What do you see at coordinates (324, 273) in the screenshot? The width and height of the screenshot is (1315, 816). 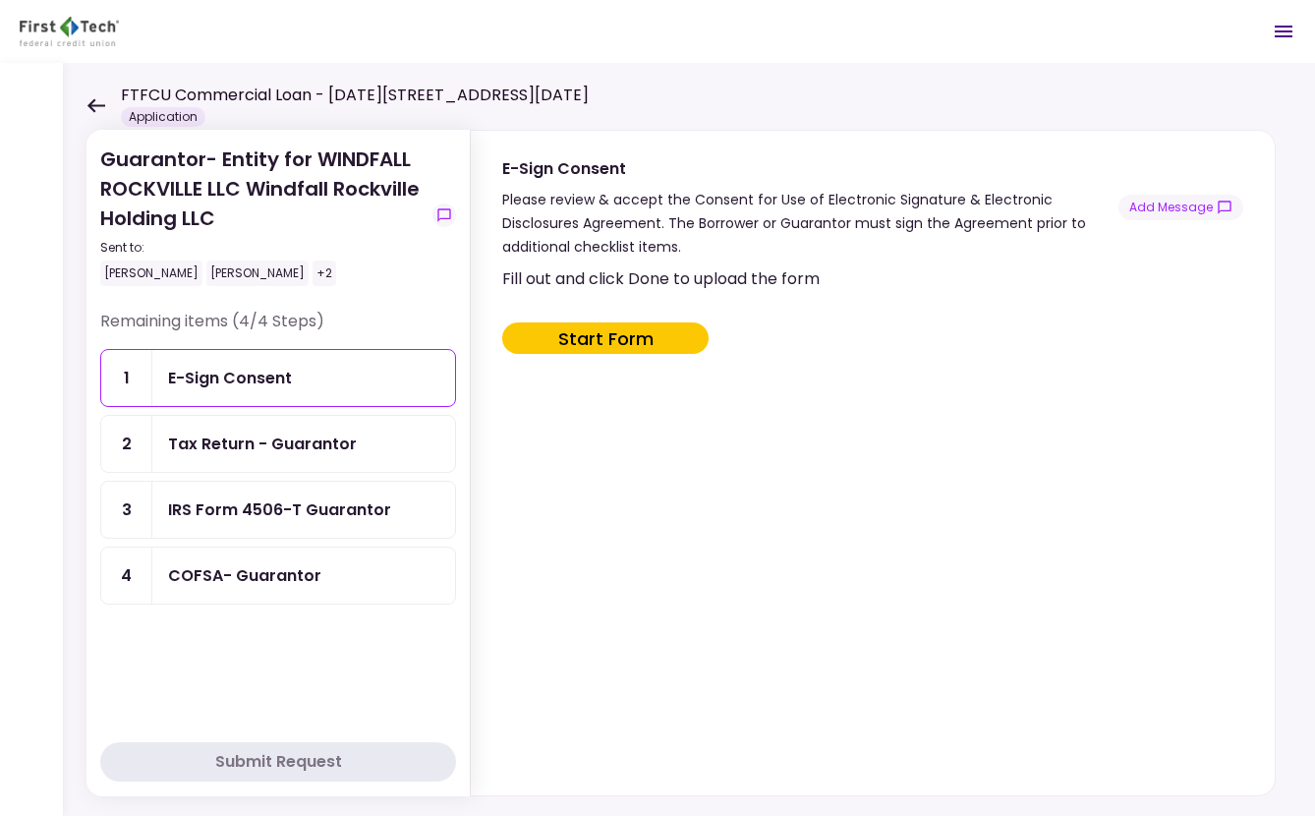 I see `div: +2` at bounding box center [324, 273].